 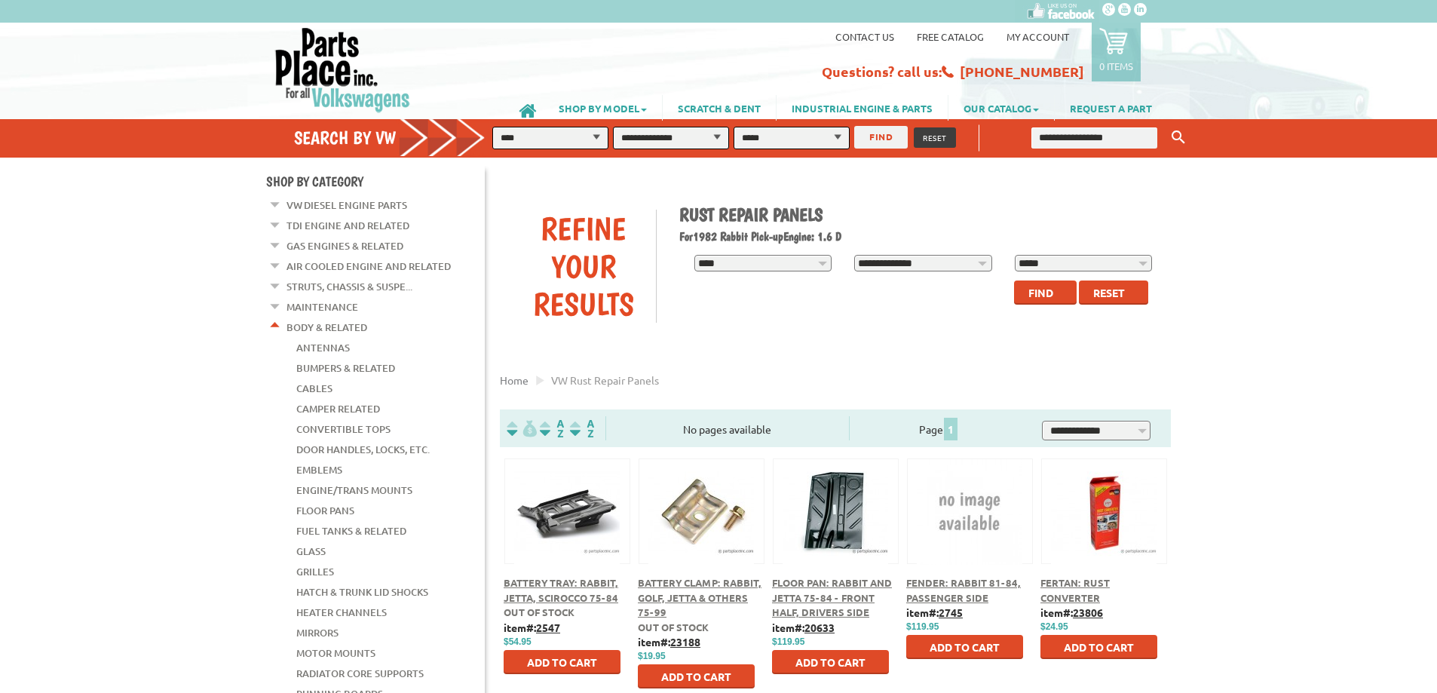 I want to click on a: INDUSTRIAL ENGINE & PARTS, so click(x=862, y=108).